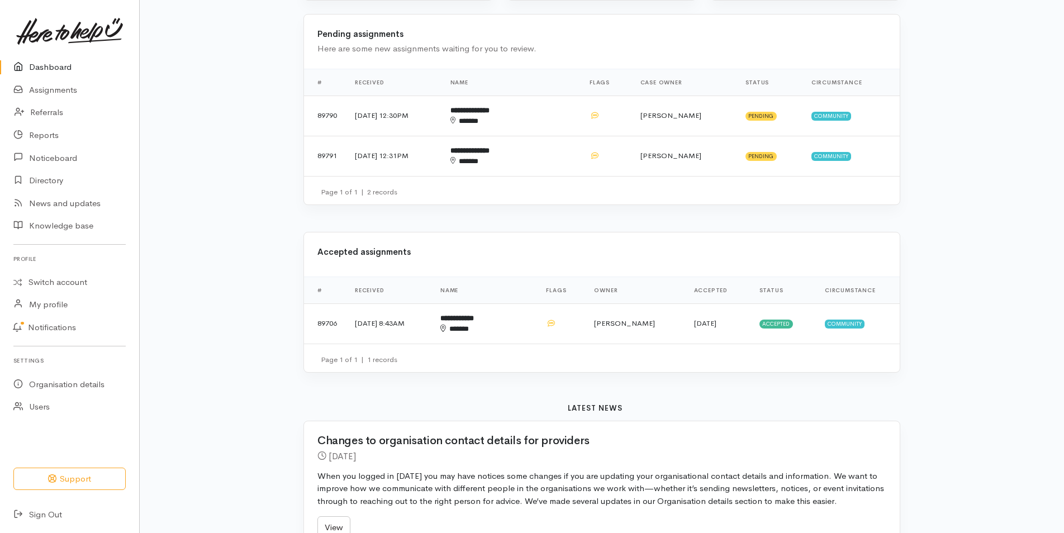  What do you see at coordinates (595, 441) in the screenshot?
I see `h2: Changes to organisation contact details for providers` at bounding box center [595, 441].